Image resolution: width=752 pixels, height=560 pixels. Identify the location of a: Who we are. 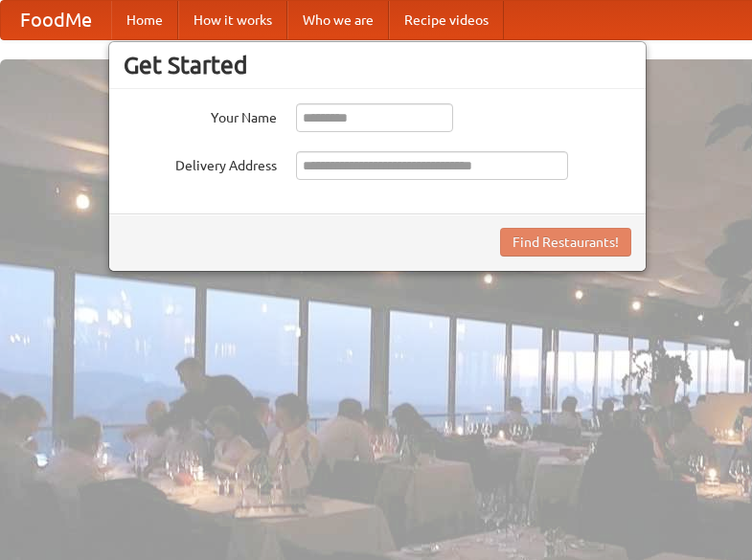
(338, 20).